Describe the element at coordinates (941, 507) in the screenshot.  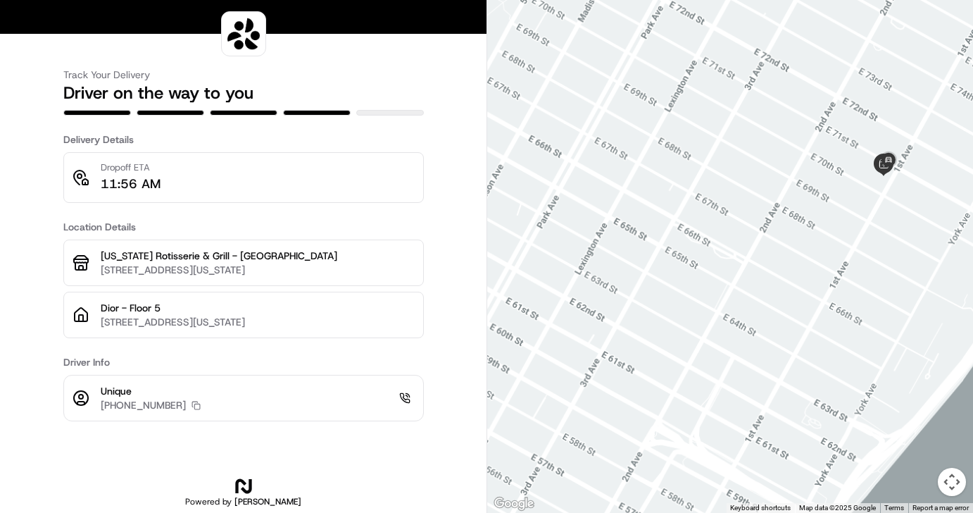
I see `a: Report a map error` at that location.